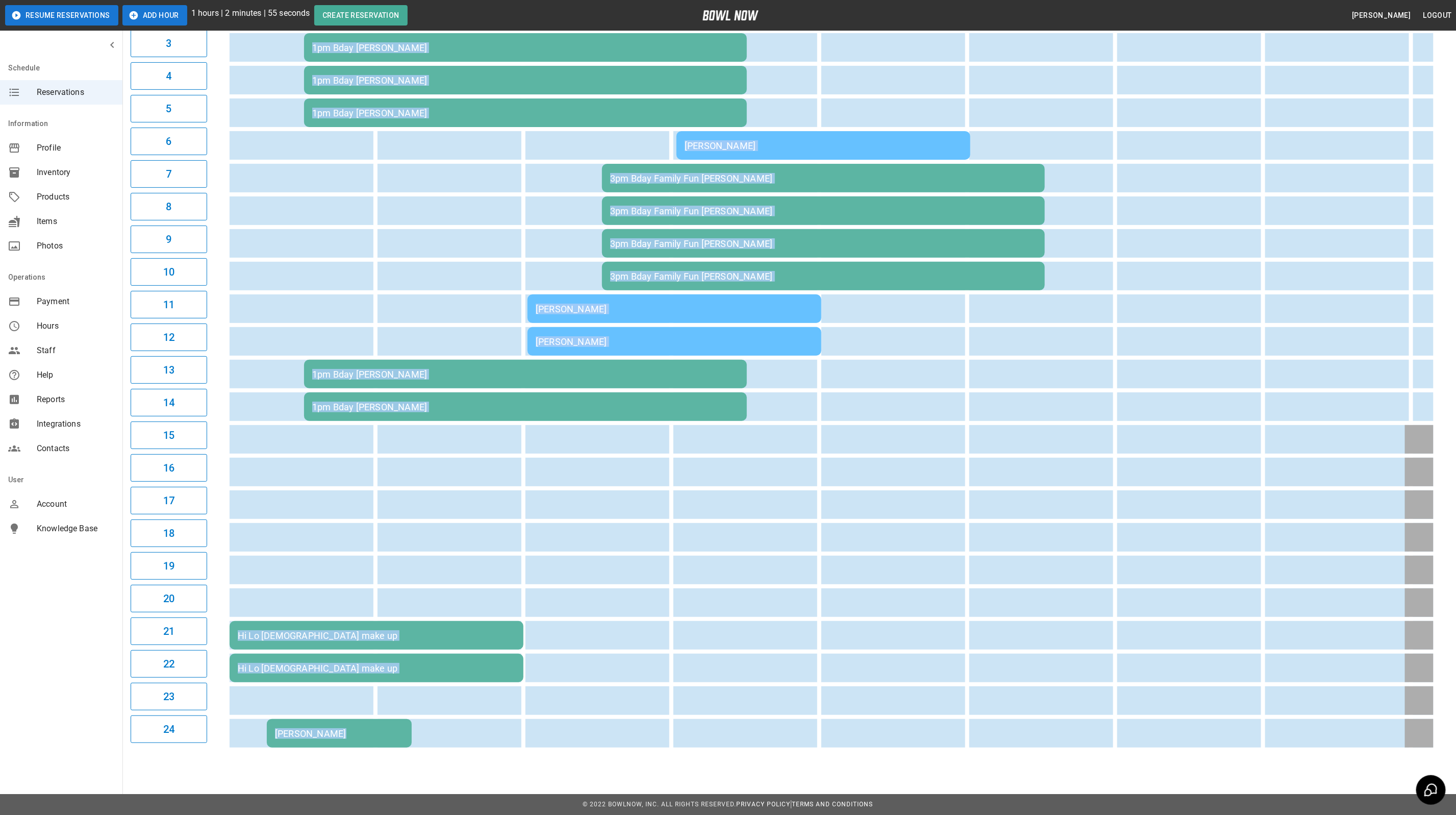 Image resolution: width=1456 pixels, height=815 pixels. Describe the element at coordinates (832, 803) in the screenshot. I see `a: Terms and Conditions` at that location.